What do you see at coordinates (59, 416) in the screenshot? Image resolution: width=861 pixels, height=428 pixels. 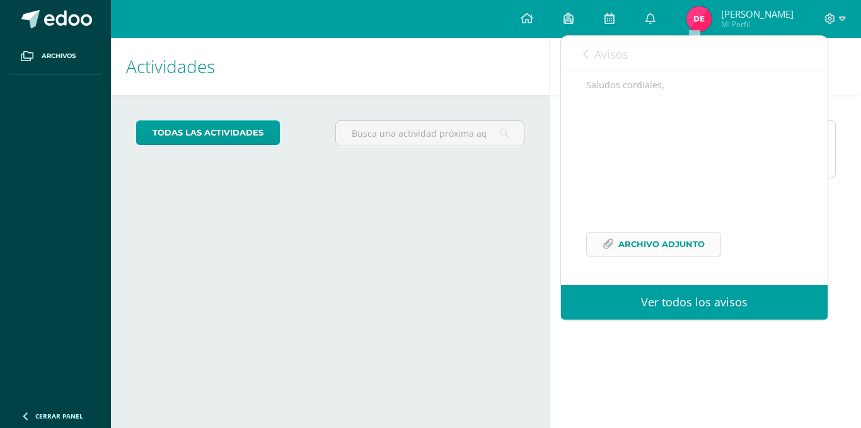 I see `span: Cerrar panel` at bounding box center [59, 416].